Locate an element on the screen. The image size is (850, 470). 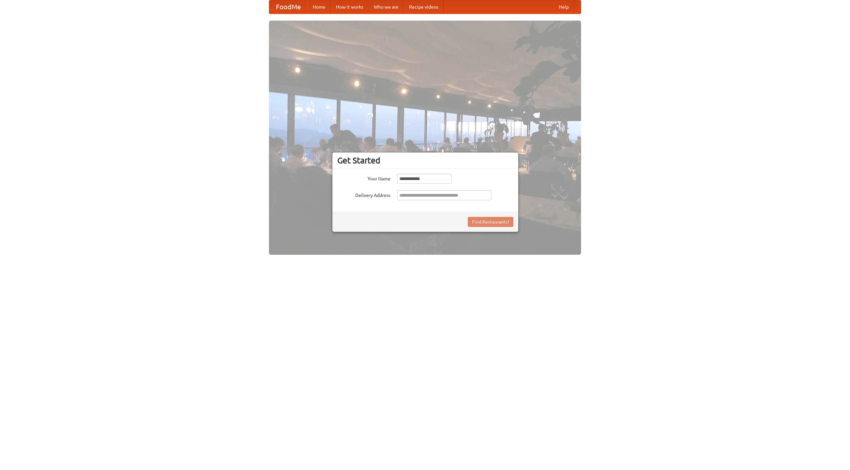
a: Home is located at coordinates (319, 7).